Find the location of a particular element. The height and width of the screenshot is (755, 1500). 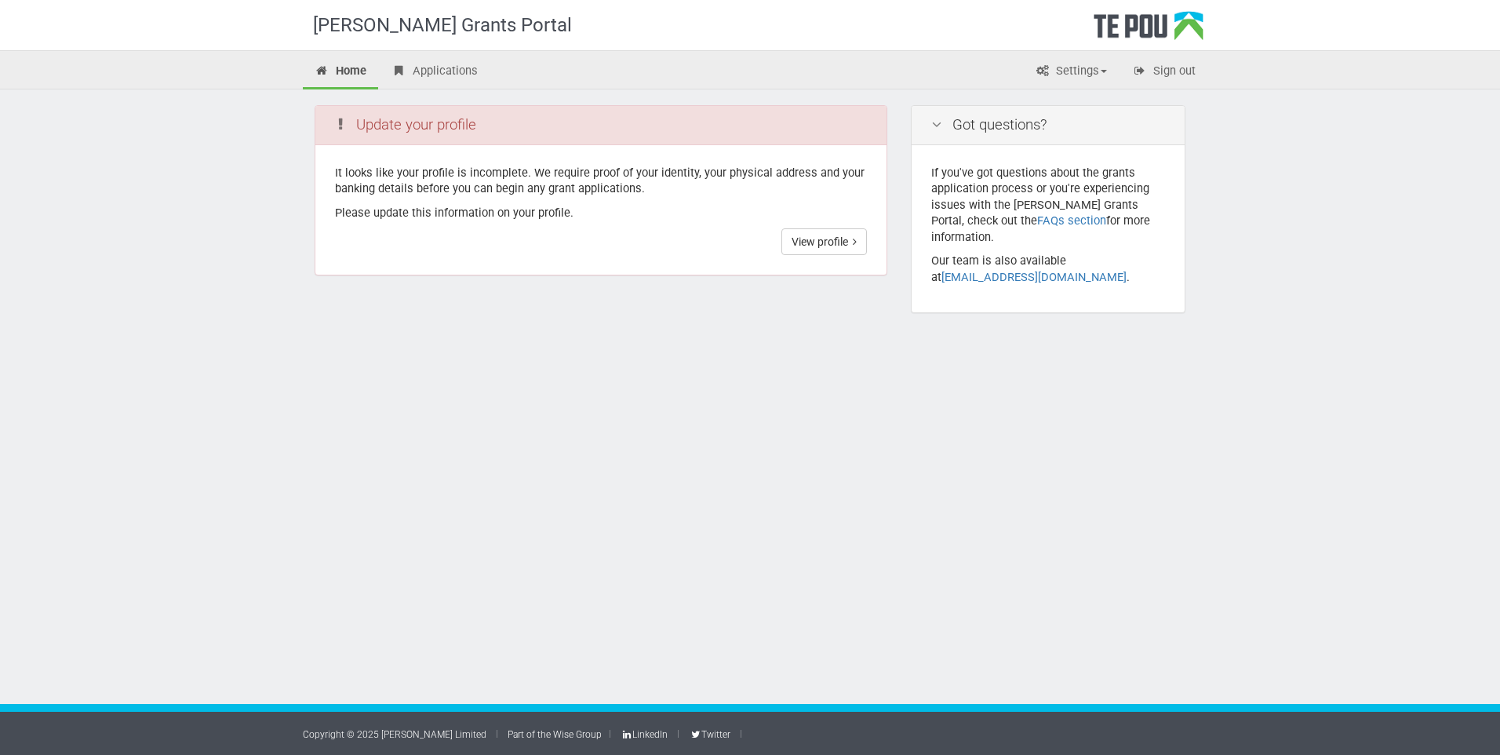

a: View profile is located at coordinates (824, 242).